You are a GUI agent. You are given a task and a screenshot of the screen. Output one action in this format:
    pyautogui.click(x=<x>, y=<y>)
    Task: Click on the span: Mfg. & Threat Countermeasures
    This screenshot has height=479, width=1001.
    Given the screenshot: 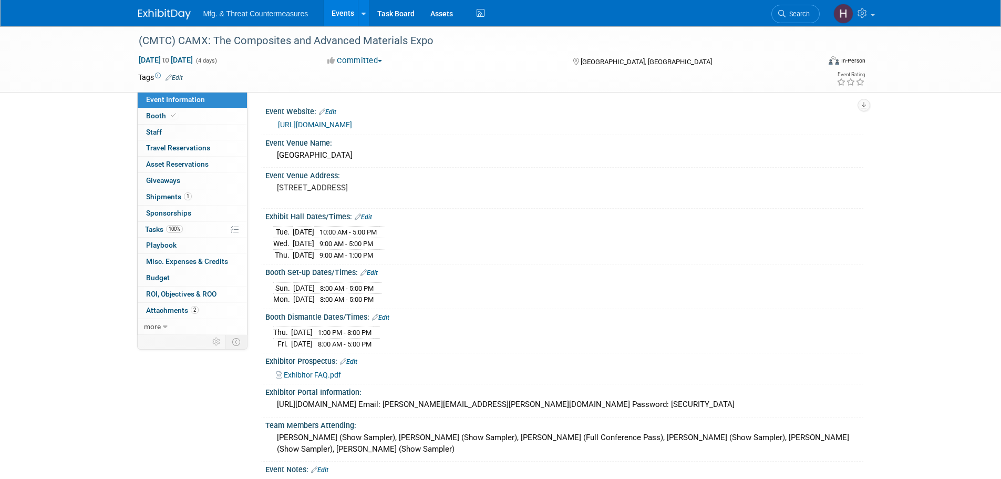 What is the action you would take?
    pyautogui.click(x=256, y=14)
    